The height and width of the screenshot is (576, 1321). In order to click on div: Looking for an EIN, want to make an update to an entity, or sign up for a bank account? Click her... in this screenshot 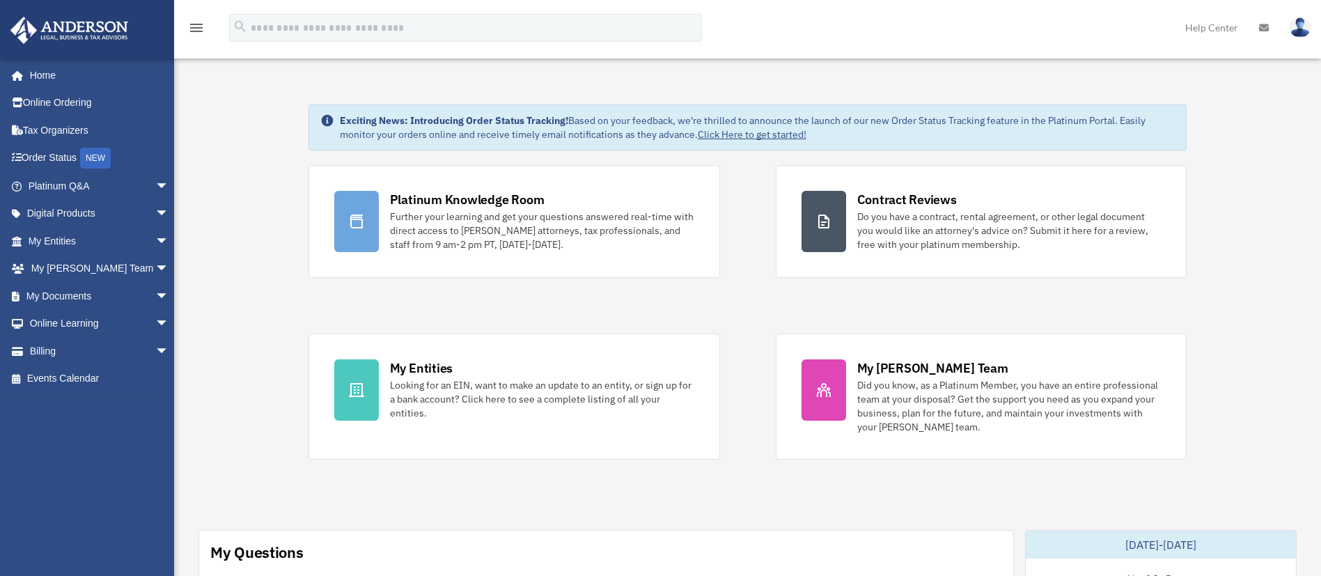, I will do `click(542, 399)`.